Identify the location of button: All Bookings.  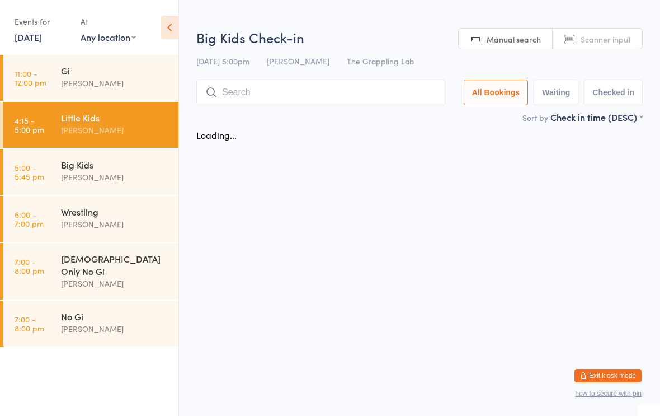
(496, 92).